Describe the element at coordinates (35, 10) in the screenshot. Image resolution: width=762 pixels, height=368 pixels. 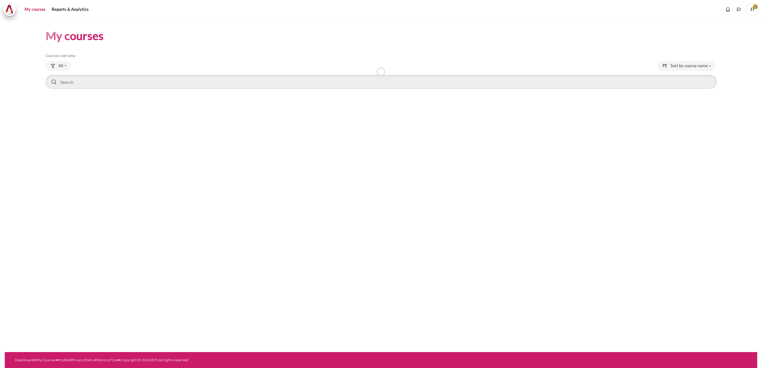
I see `a: My courses` at that location.